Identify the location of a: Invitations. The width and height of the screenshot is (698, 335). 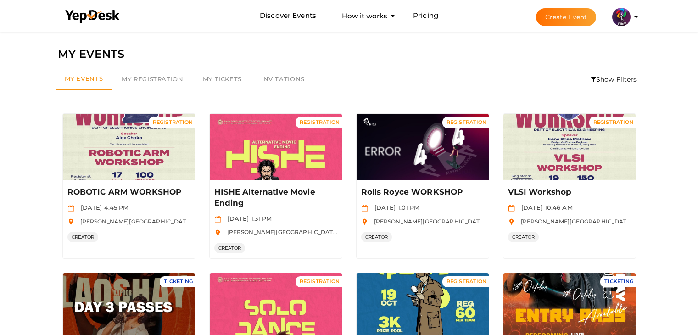
(283, 79).